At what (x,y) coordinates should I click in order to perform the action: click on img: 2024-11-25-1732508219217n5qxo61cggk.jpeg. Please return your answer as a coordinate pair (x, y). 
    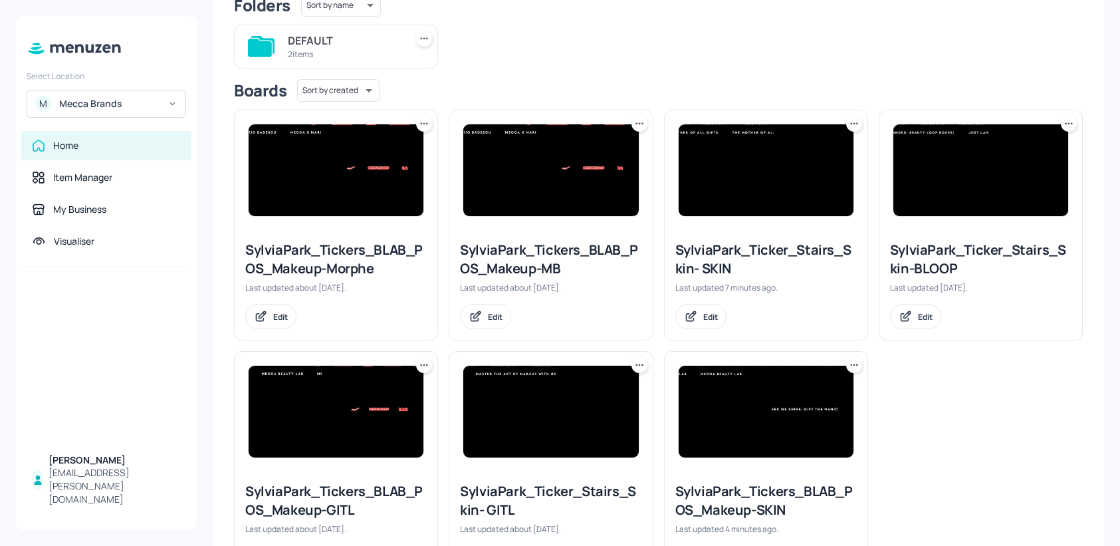
    Looking at the image, I should click on (766, 411).